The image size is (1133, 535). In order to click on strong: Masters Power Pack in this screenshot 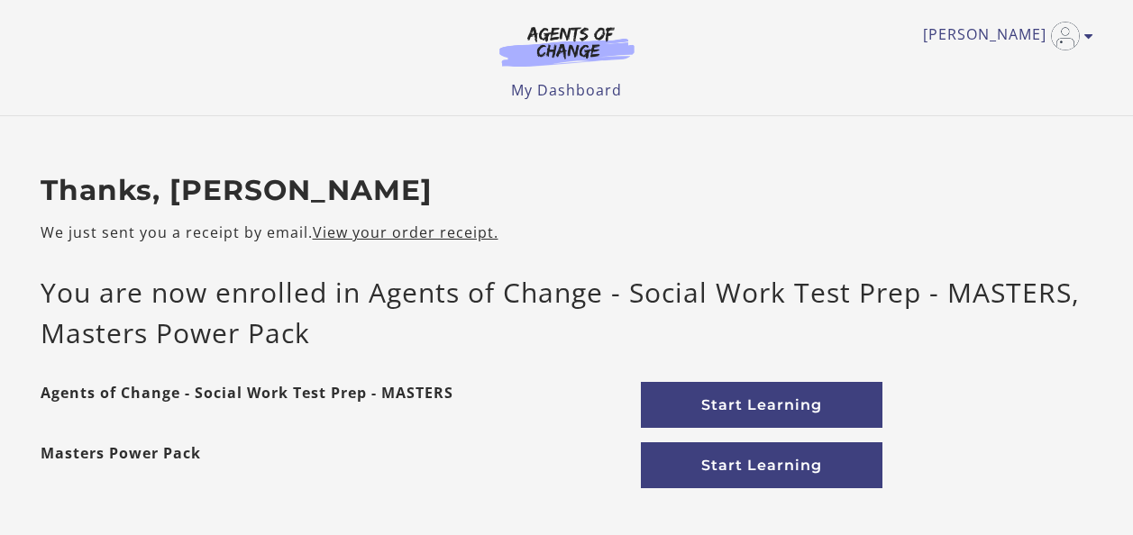, I will do `click(121, 465)`.